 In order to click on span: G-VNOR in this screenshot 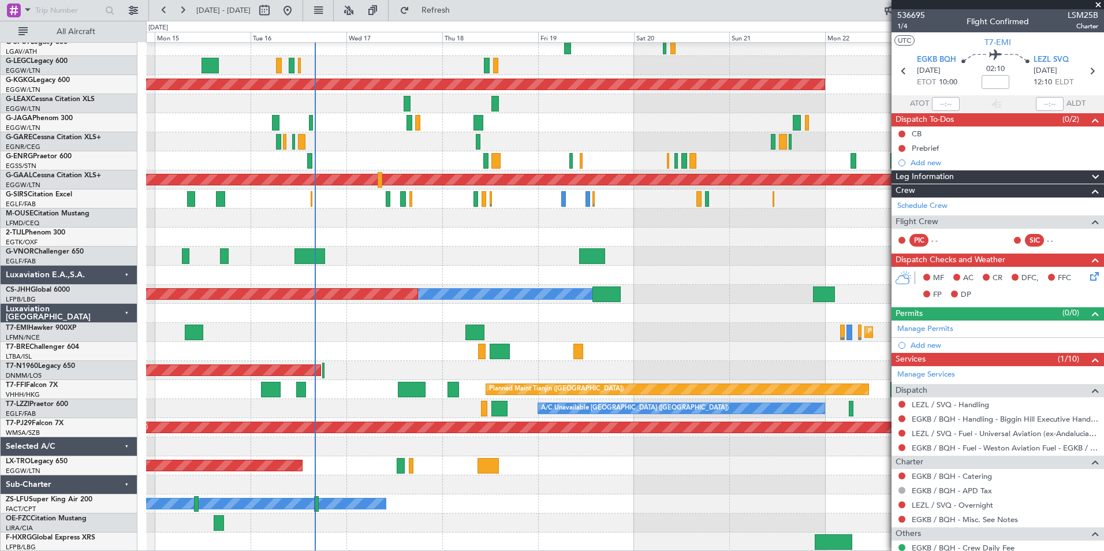, I will do `click(20, 252)`.